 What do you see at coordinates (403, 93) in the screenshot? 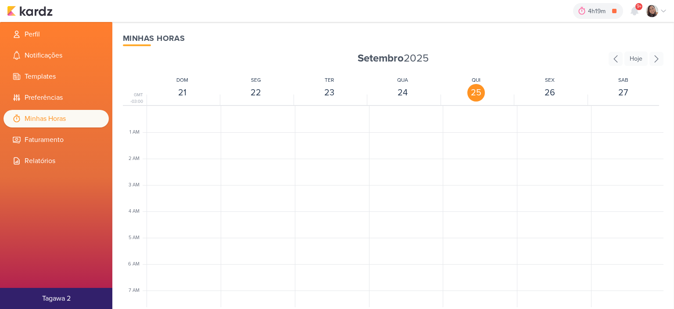
I see `div: 24` at bounding box center [403, 93].